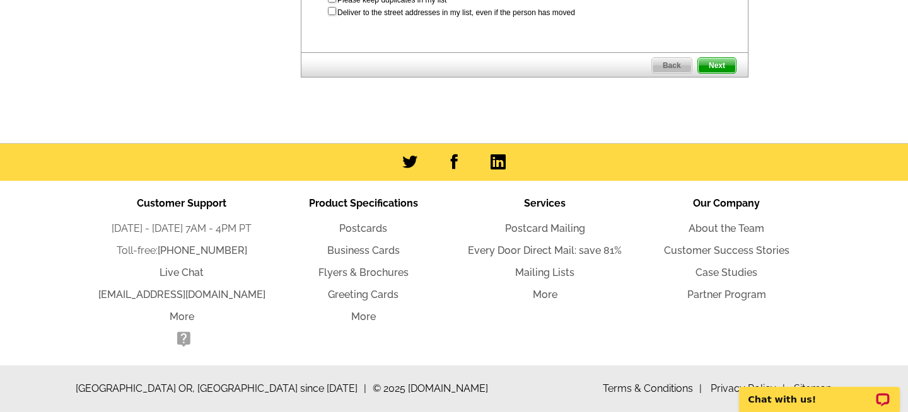 The width and height of the screenshot is (908, 412). What do you see at coordinates (726, 203) in the screenshot?
I see `span: Our Company` at bounding box center [726, 203].